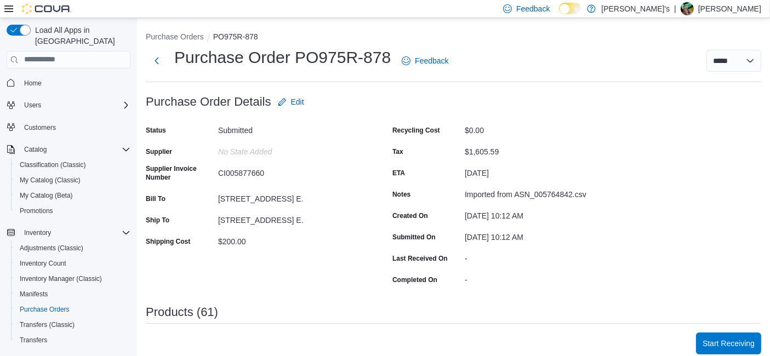 This screenshot has width=770, height=356. Describe the element at coordinates (687, 9) in the screenshot. I see `div: Leslie Muller` at that location.